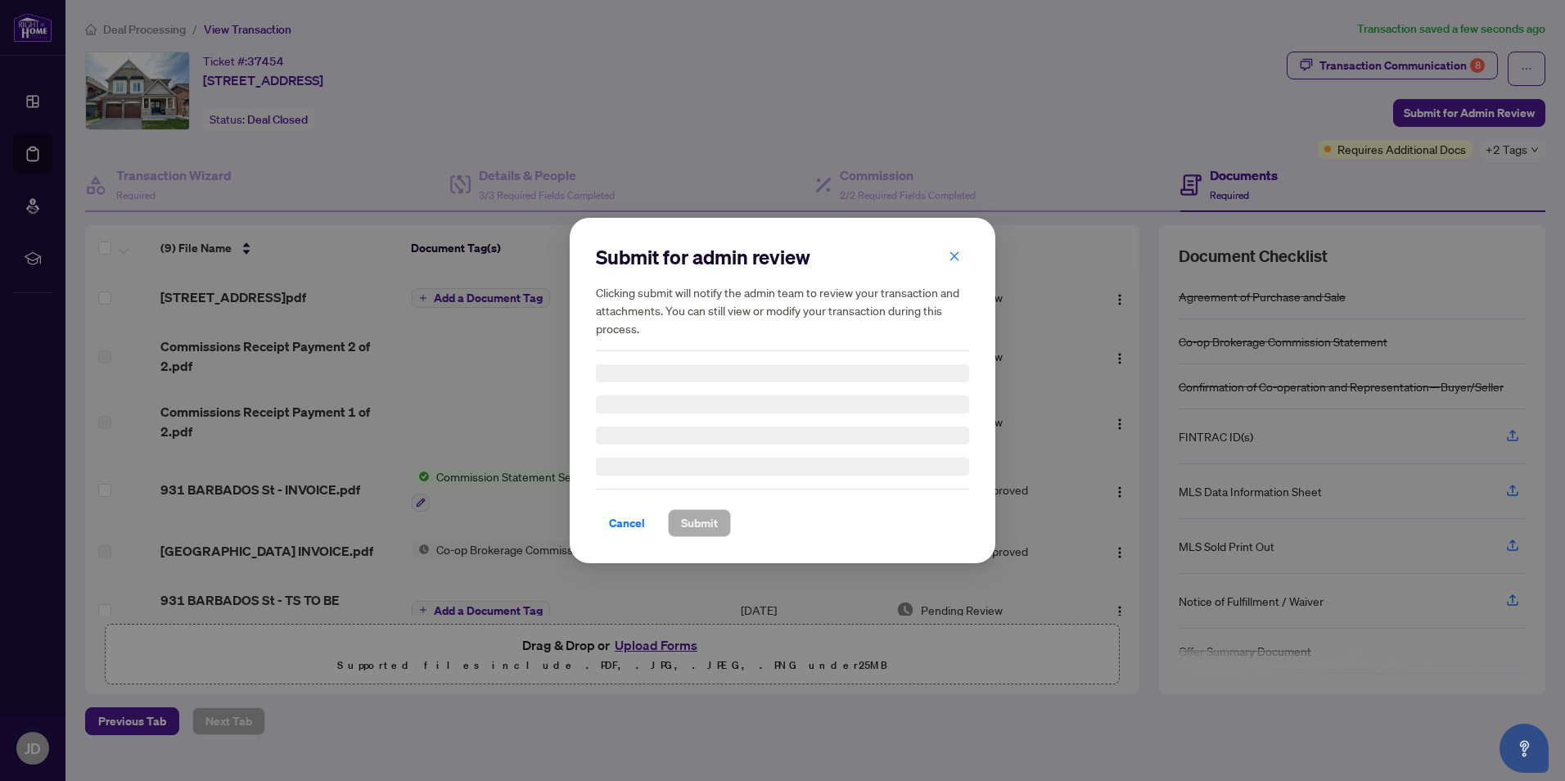  What do you see at coordinates (627, 523) in the screenshot?
I see `button: Cancel` at bounding box center [627, 523].